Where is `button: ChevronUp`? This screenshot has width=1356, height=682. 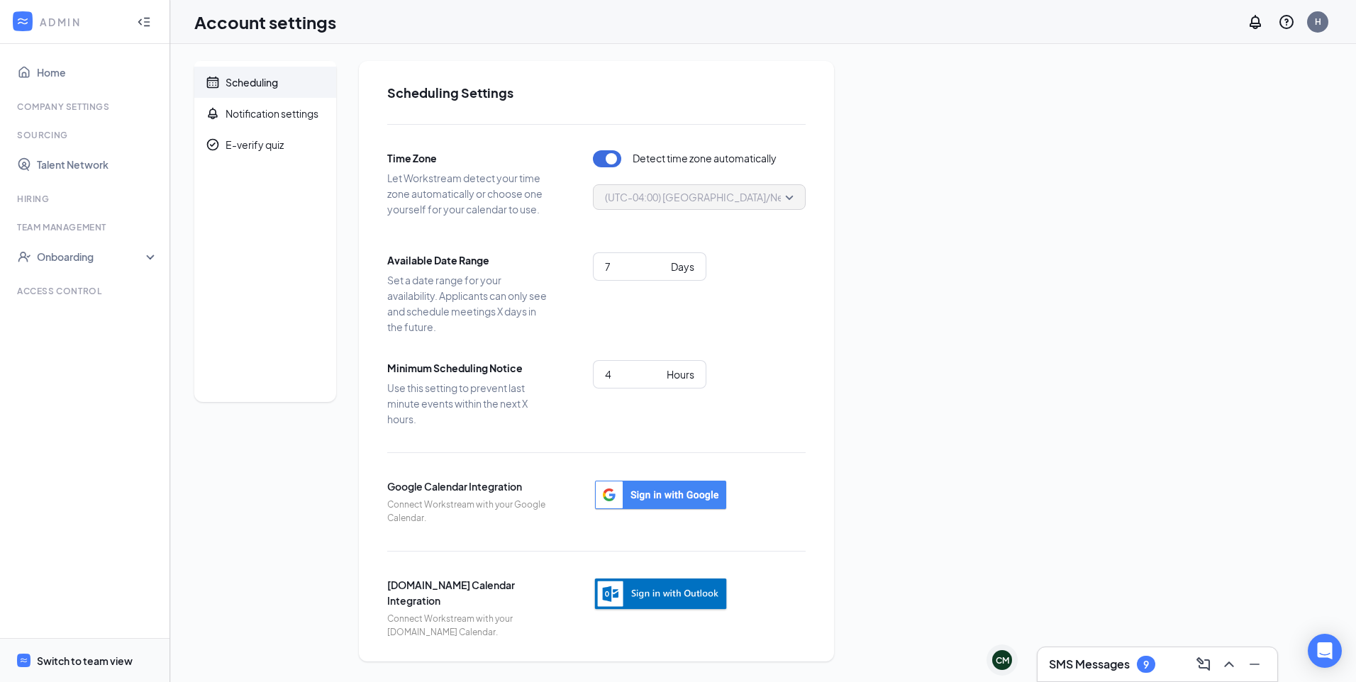 button: ChevronUp is located at coordinates (1229, 664).